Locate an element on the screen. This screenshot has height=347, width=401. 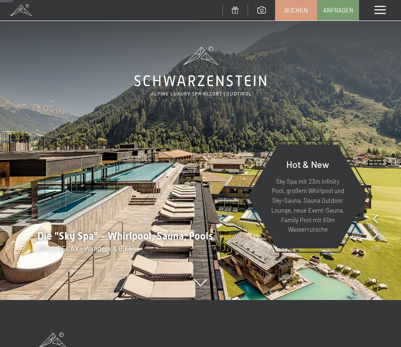
span: Buchen is located at coordinates (296, 10).